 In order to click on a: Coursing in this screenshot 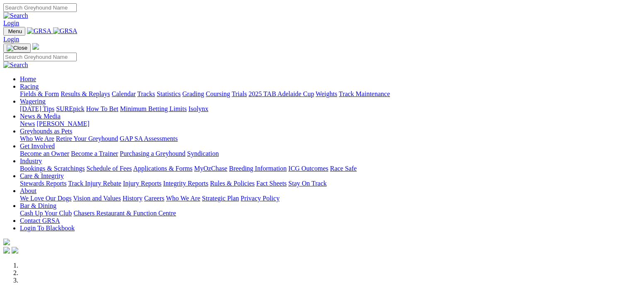, I will do `click(218, 94)`.